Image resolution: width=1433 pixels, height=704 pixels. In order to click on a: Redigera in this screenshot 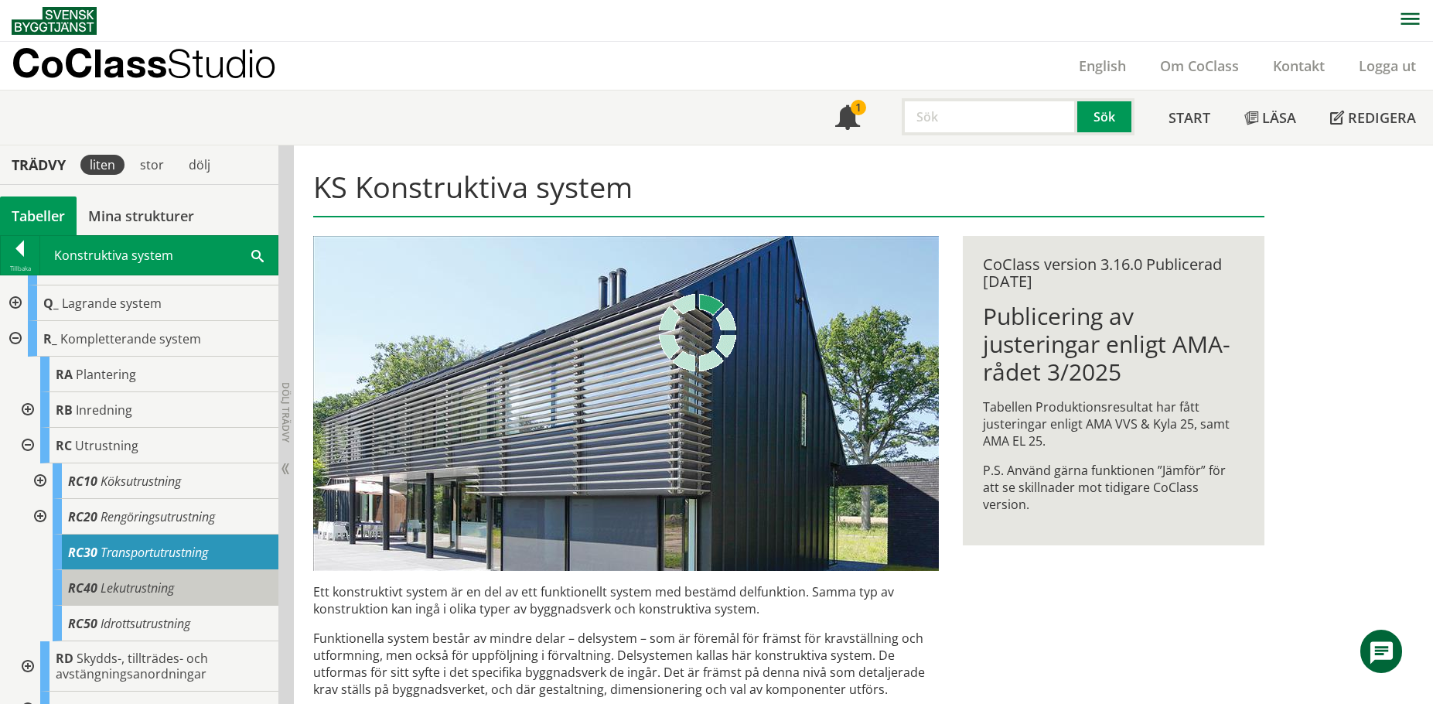, I will do `click(1373, 118)`.